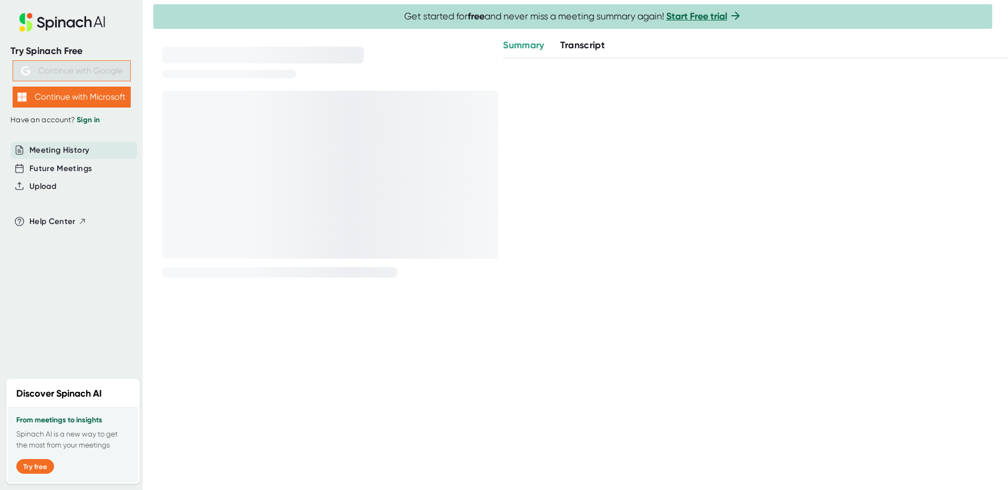 Image resolution: width=1008 pixels, height=490 pixels. What do you see at coordinates (43, 186) in the screenshot?
I see `span: Upload` at bounding box center [43, 186].